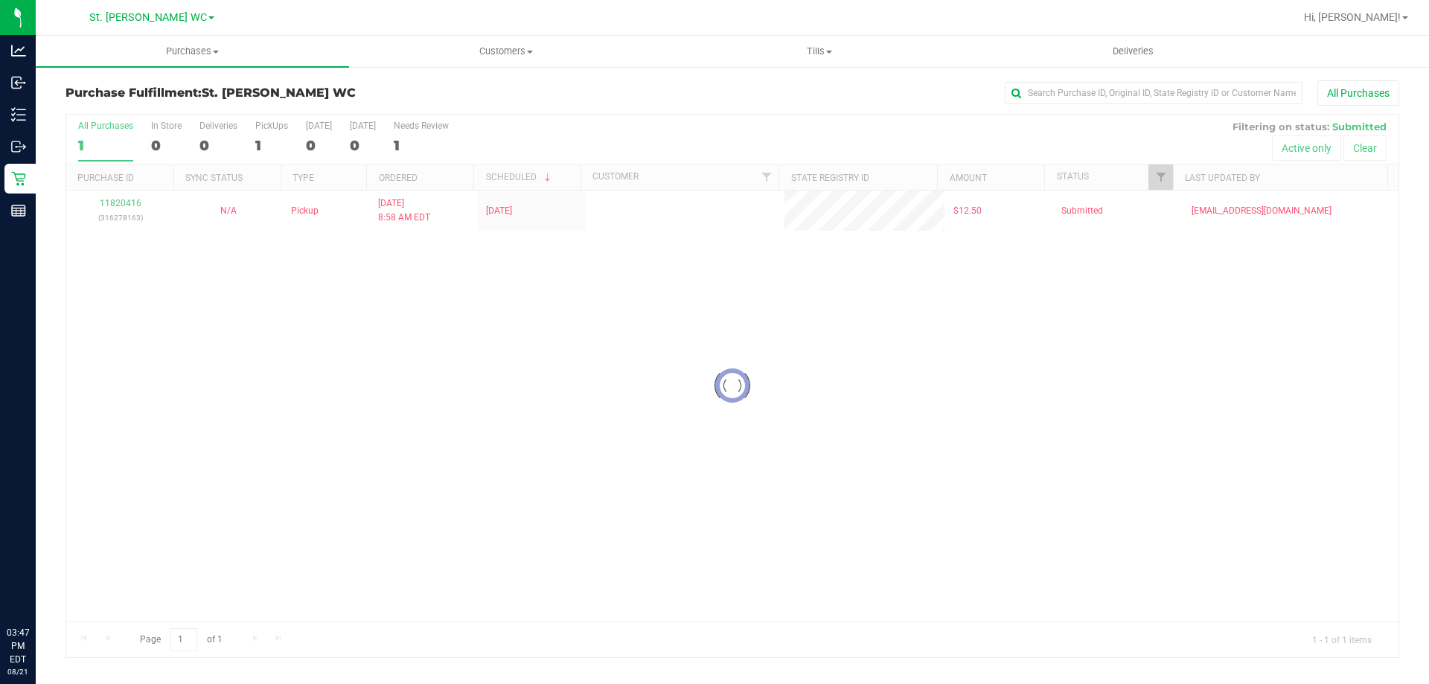  Describe the element at coordinates (19, 211) in the screenshot. I see `inline-svg: Reports` at that location.